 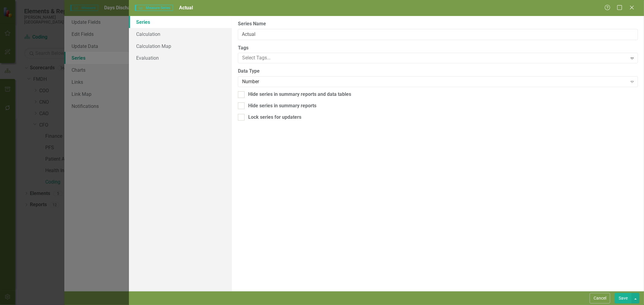 I want to click on a: Calculation Map, so click(x=180, y=46).